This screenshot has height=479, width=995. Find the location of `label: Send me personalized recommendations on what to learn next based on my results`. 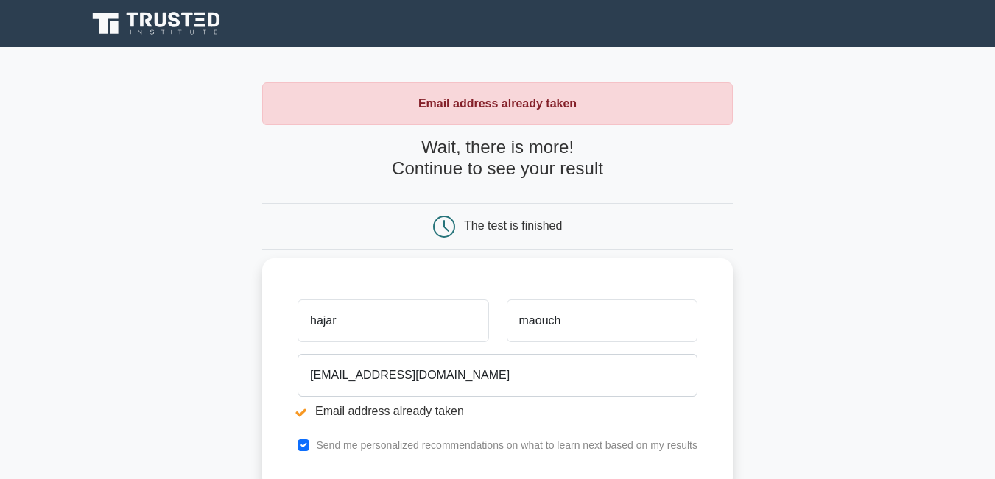

label: Send me personalized recommendations on what to learn next based on my results is located at coordinates (507, 445).